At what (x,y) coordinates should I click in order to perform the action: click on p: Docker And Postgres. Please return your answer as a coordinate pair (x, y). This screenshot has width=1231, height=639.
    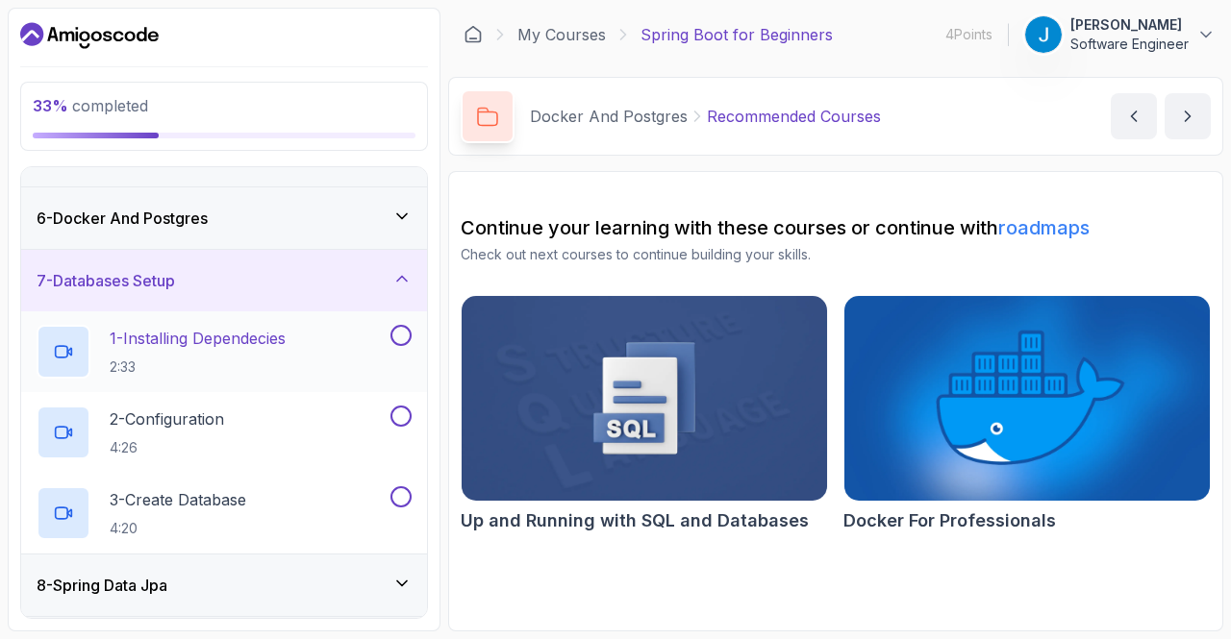
    Looking at the image, I should click on (609, 116).